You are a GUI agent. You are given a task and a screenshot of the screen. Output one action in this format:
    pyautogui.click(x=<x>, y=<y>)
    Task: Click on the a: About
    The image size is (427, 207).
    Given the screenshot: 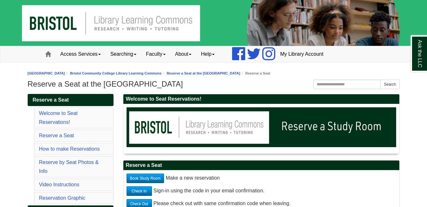 What is the action you would take?
    pyautogui.click(x=184, y=54)
    